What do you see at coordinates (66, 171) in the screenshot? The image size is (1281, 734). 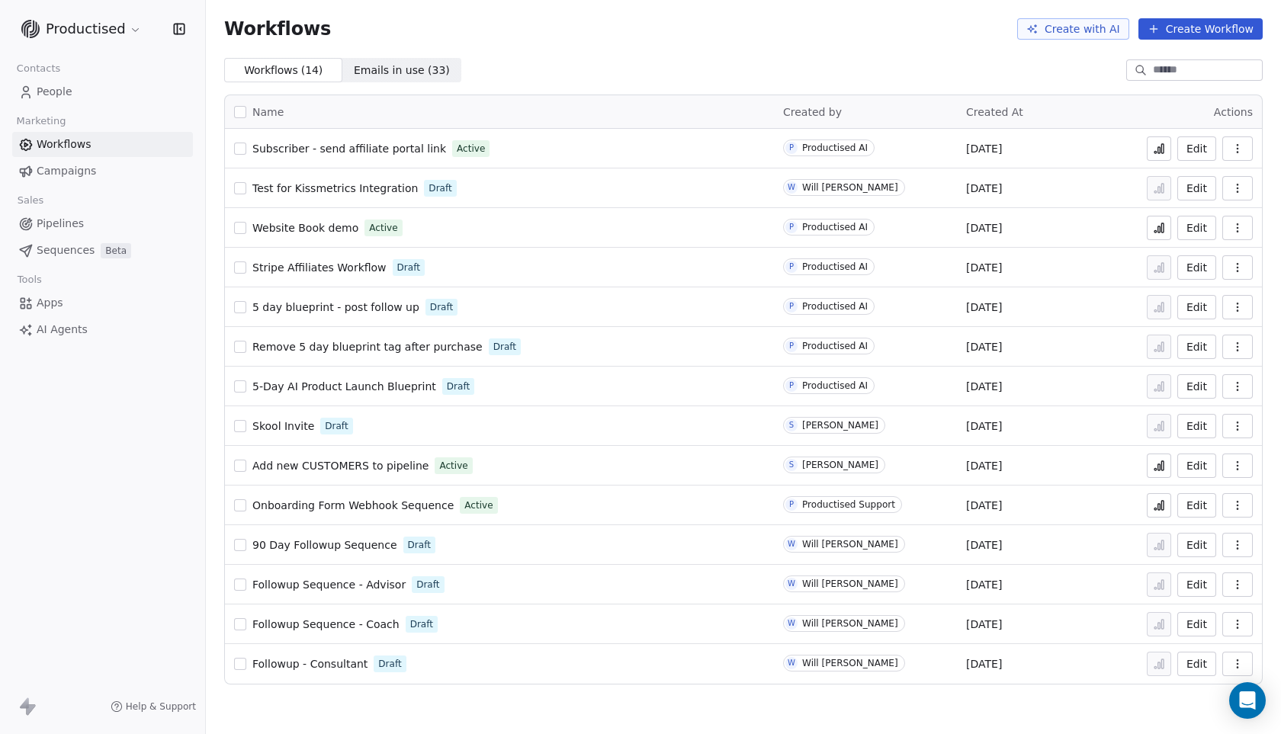 I see `span: Campaigns` at bounding box center [66, 171].